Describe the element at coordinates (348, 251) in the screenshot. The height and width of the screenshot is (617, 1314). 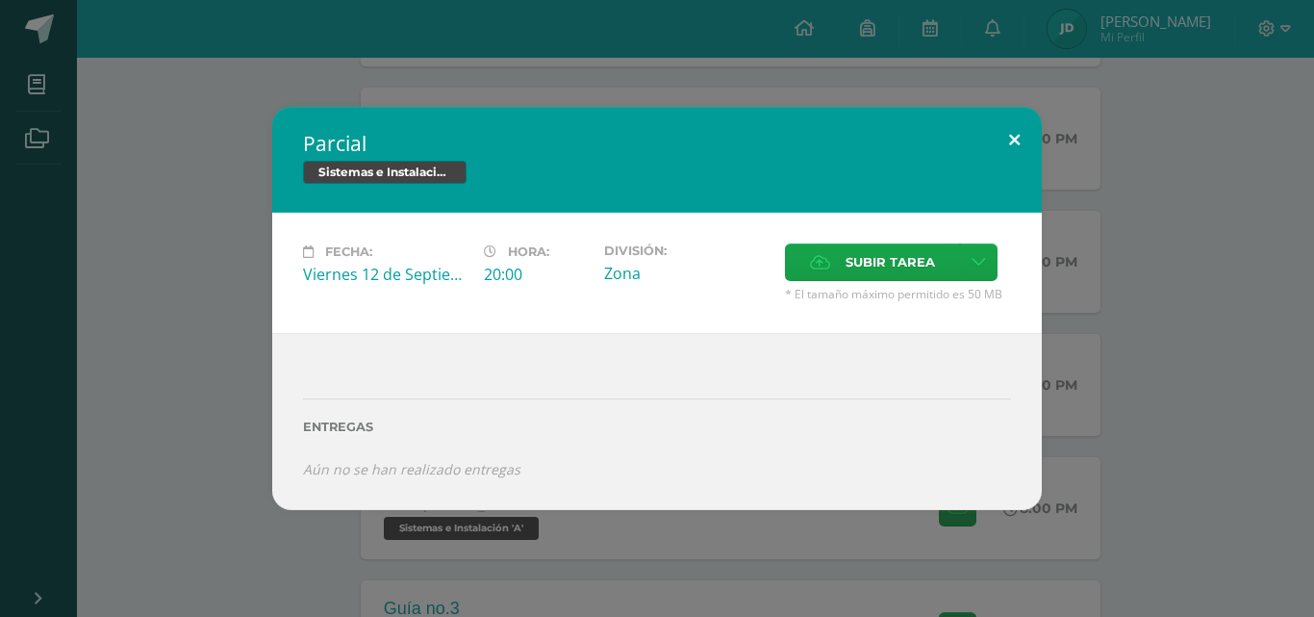
I see `span: Fecha:` at that location.